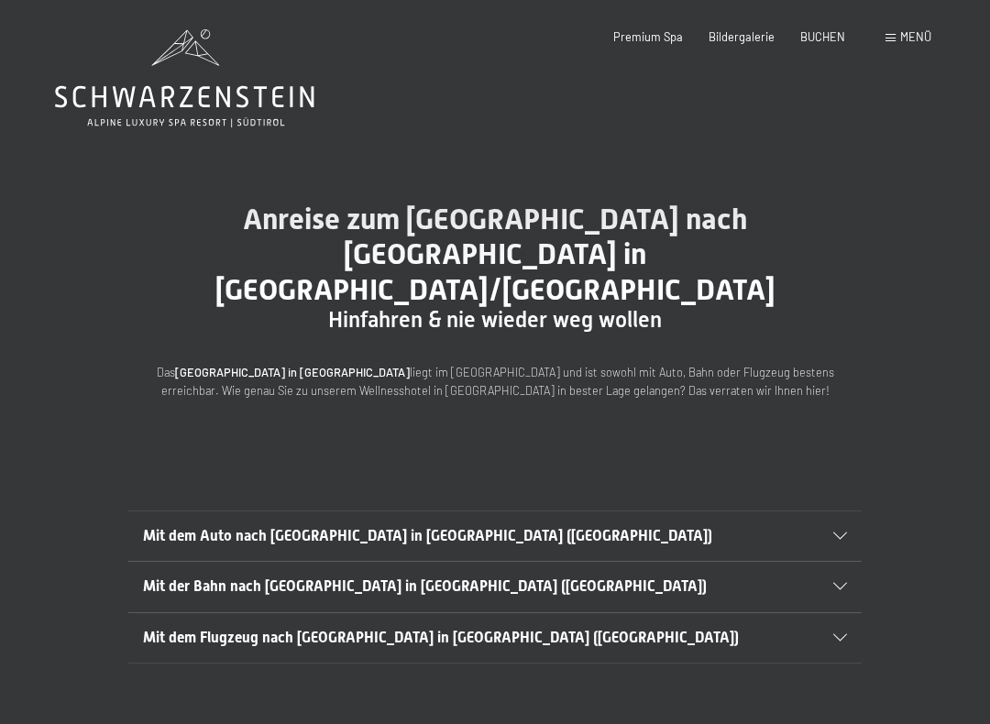 This screenshot has height=724, width=990. What do you see at coordinates (822, 37) in the screenshot?
I see `a: BUCHEN` at bounding box center [822, 37].